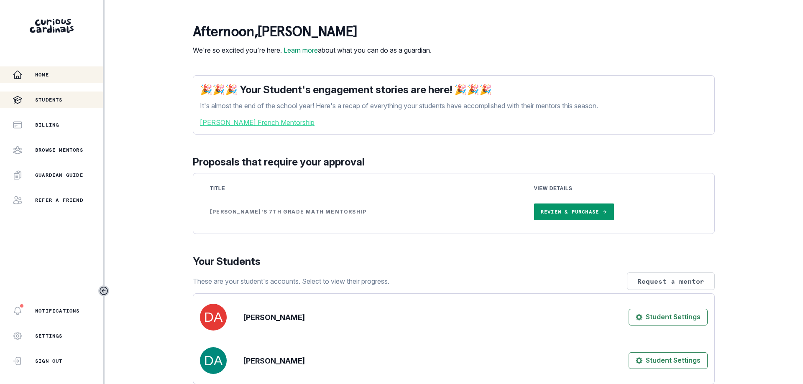 This screenshot has height=384, width=803. What do you see at coordinates (49, 336) in the screenshot?
I see `p: Settings` at bounding box center [49, 336].